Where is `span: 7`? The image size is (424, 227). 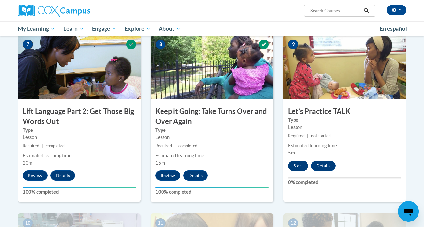 span: 7 is located at coordinates (28, 44).